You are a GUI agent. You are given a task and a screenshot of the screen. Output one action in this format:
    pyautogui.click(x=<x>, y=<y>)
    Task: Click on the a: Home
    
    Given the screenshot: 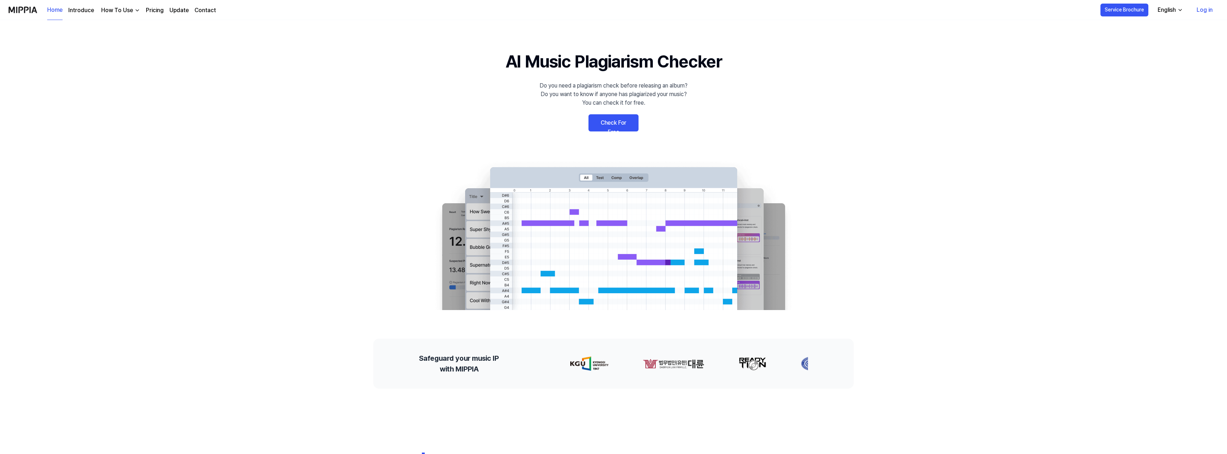 What is the action you would take?
    pyautogui.click(x=55, y=10)
    